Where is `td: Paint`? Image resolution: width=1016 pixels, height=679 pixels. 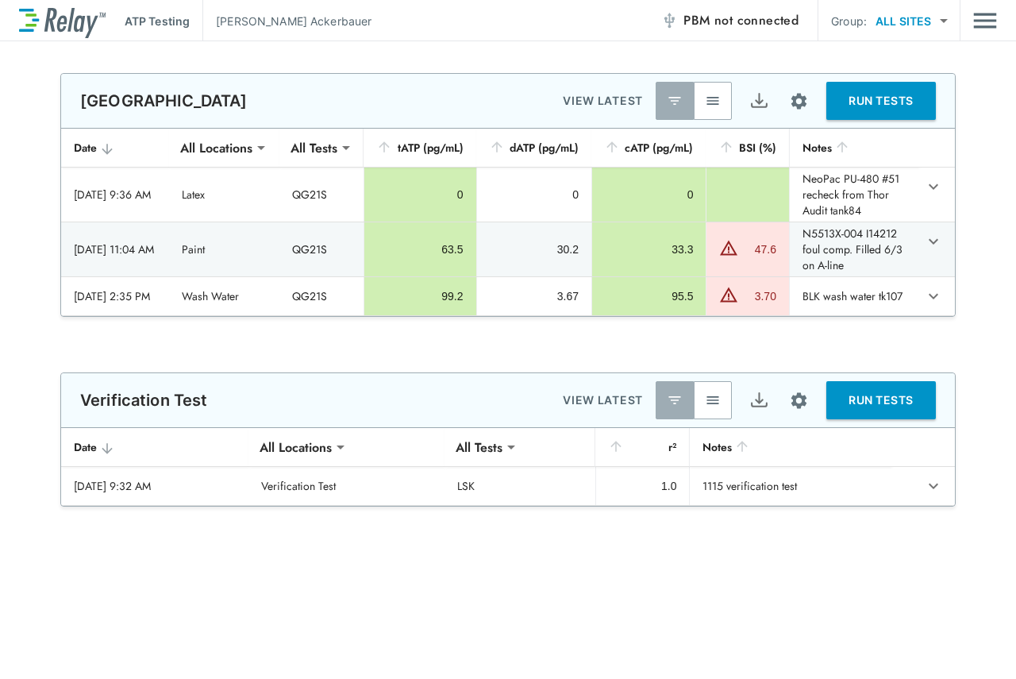
td: Paint is located at coordinates (224, 249).